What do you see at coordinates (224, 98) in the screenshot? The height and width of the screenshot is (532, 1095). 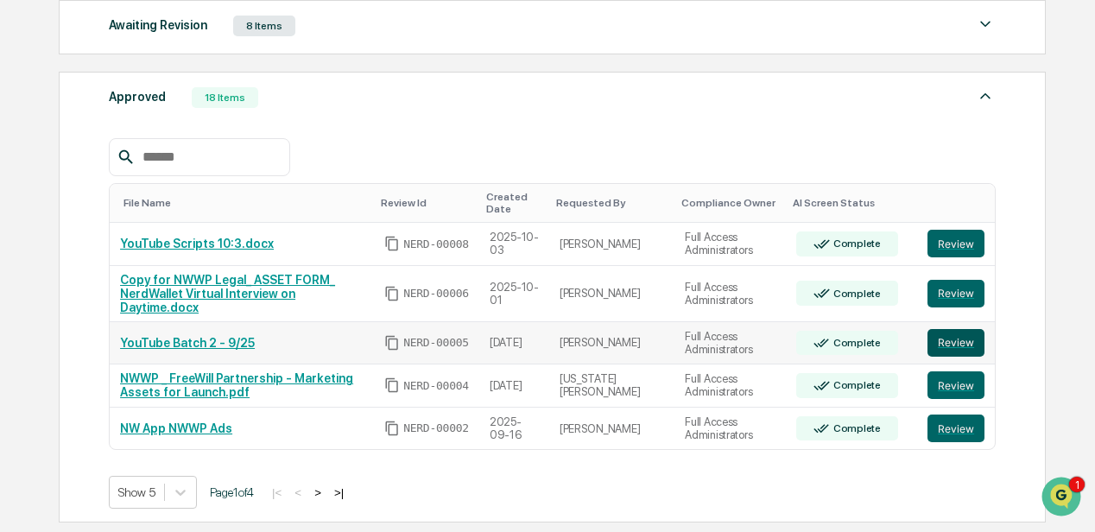 I see `div: 18 Items` at bounding box center [224, 98].